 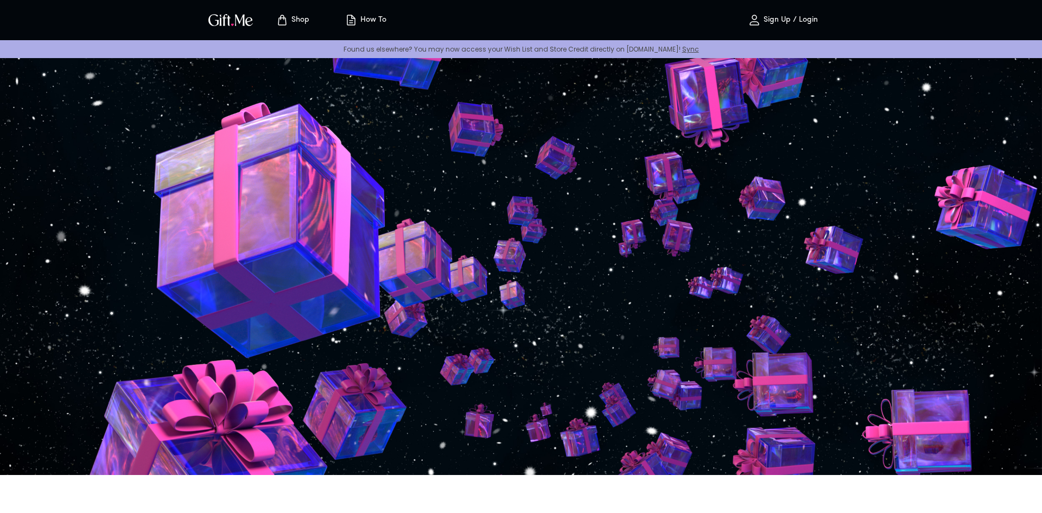 I want to click on p: How To, so click(x=372, y=20).